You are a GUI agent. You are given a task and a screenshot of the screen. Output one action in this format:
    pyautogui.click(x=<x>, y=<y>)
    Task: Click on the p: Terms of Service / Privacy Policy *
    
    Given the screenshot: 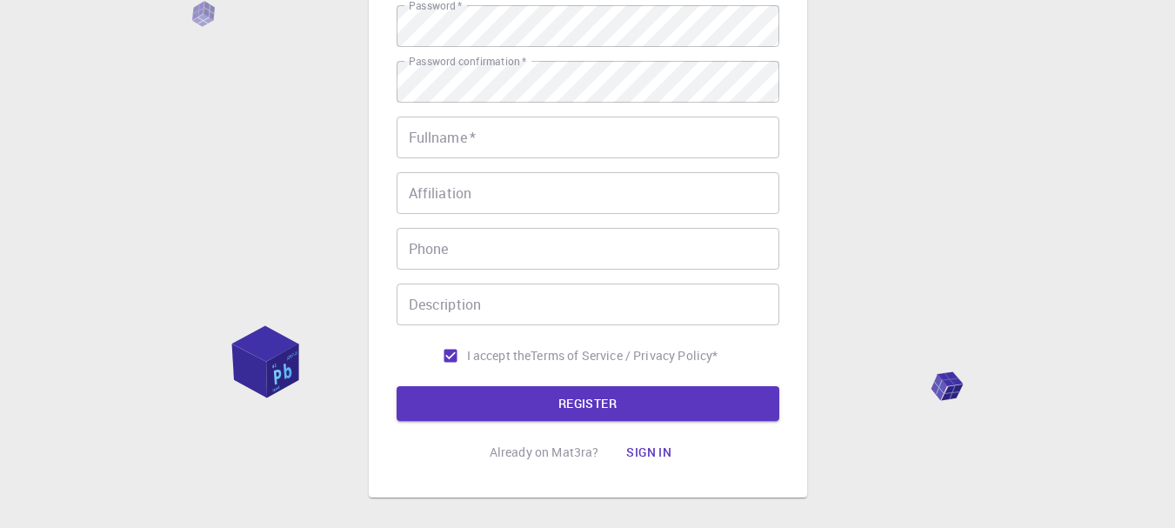 What is the action you would take?
    pyautogui.click(x=624, y=356)
    